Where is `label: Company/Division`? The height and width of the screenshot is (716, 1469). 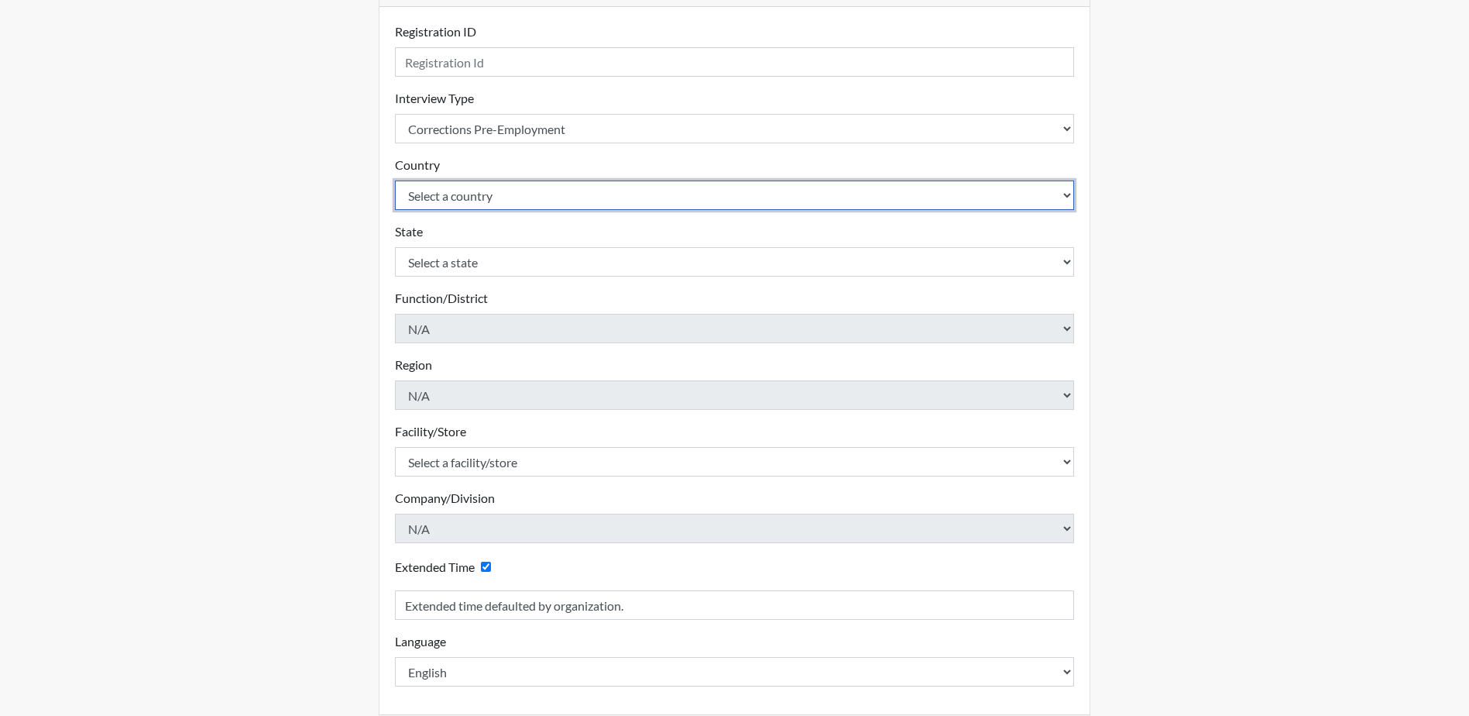 label: Company/Division is located at coordinates (445, 498).